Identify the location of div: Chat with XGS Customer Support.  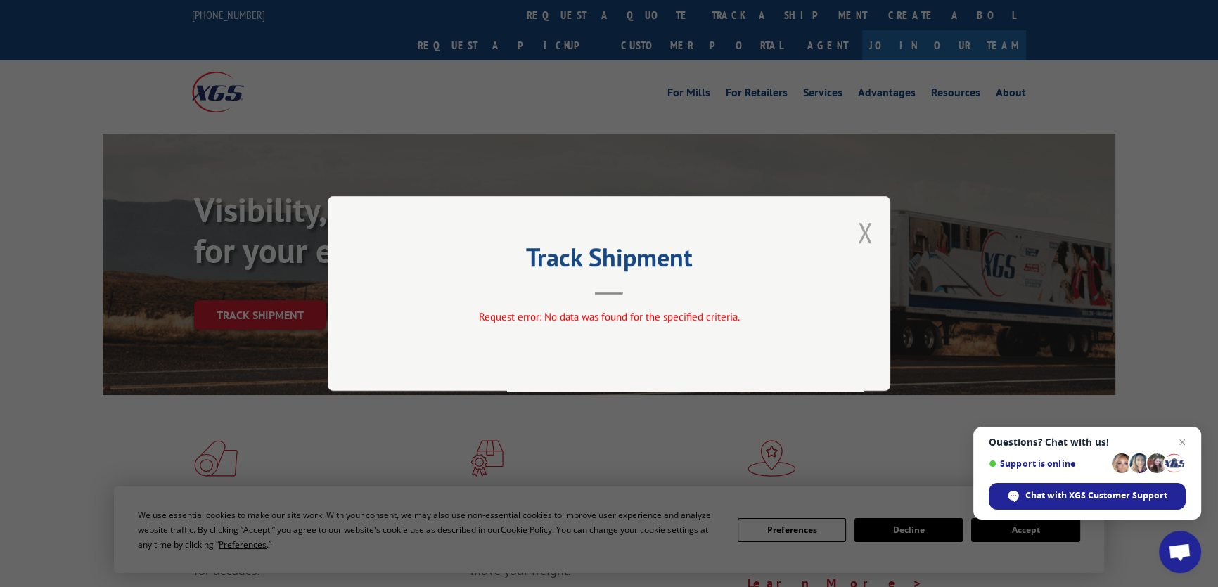
(1087, 496).